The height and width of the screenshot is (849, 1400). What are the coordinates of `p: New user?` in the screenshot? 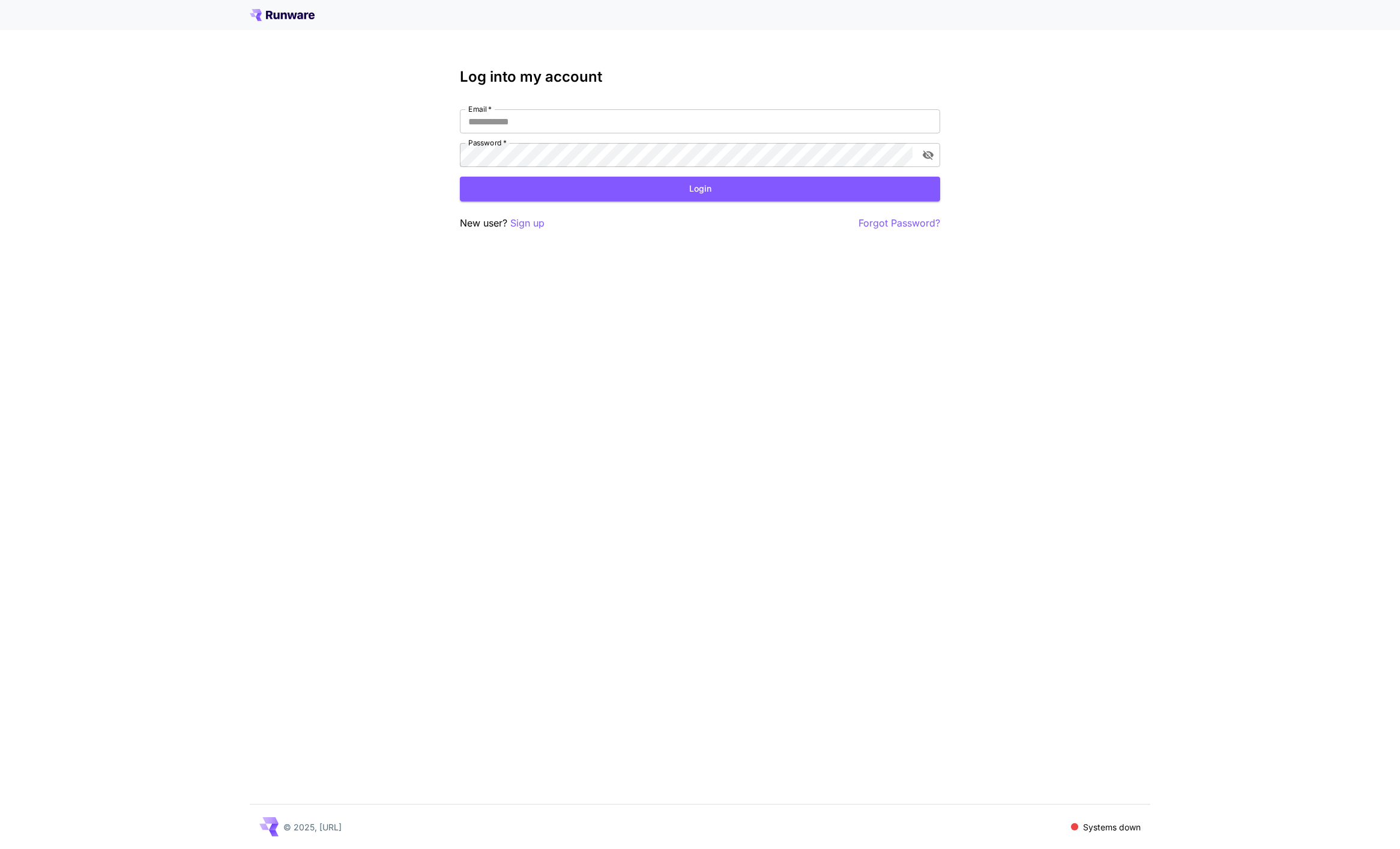 It's located at (502, 223).